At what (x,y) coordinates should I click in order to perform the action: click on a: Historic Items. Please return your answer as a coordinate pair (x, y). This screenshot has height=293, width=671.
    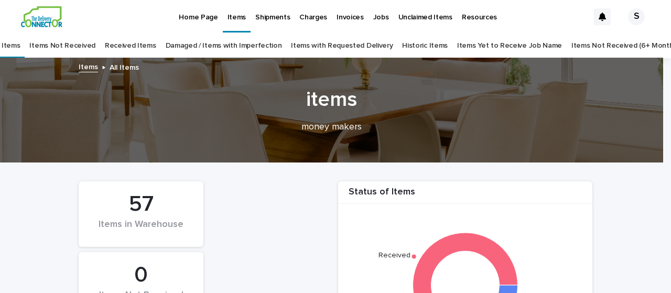
    Looking at the image, I should click on (425, 46).